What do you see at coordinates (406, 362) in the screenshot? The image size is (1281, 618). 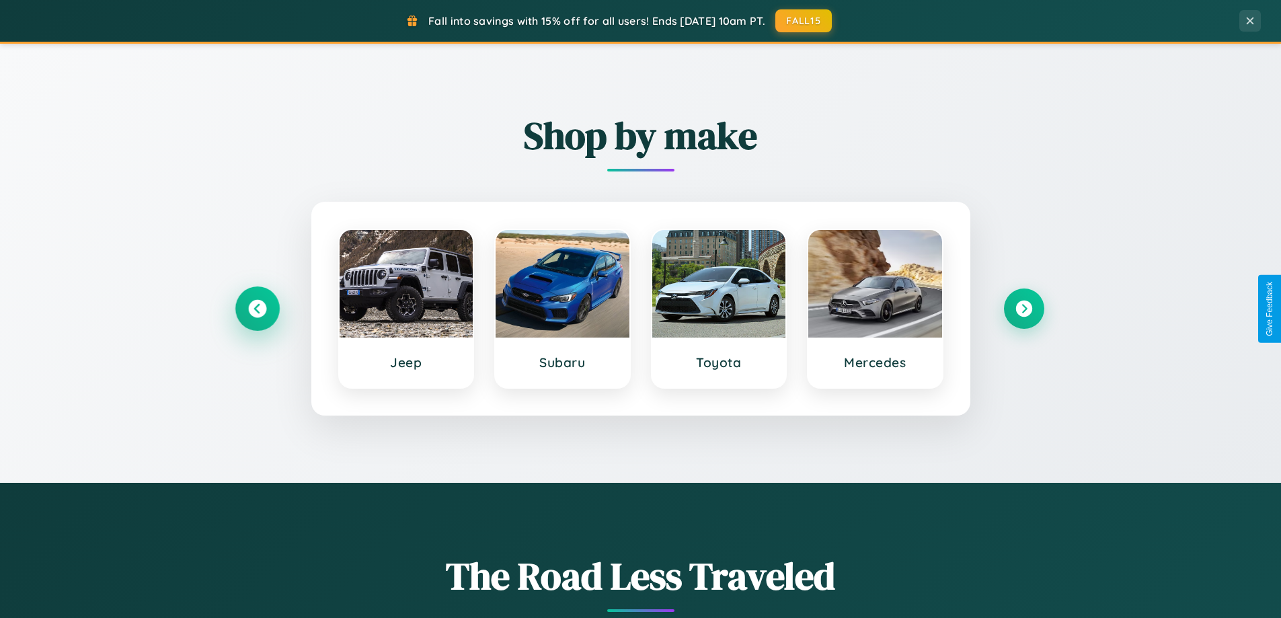 I see `h3: Jeep` at bounding box center [406, 362].